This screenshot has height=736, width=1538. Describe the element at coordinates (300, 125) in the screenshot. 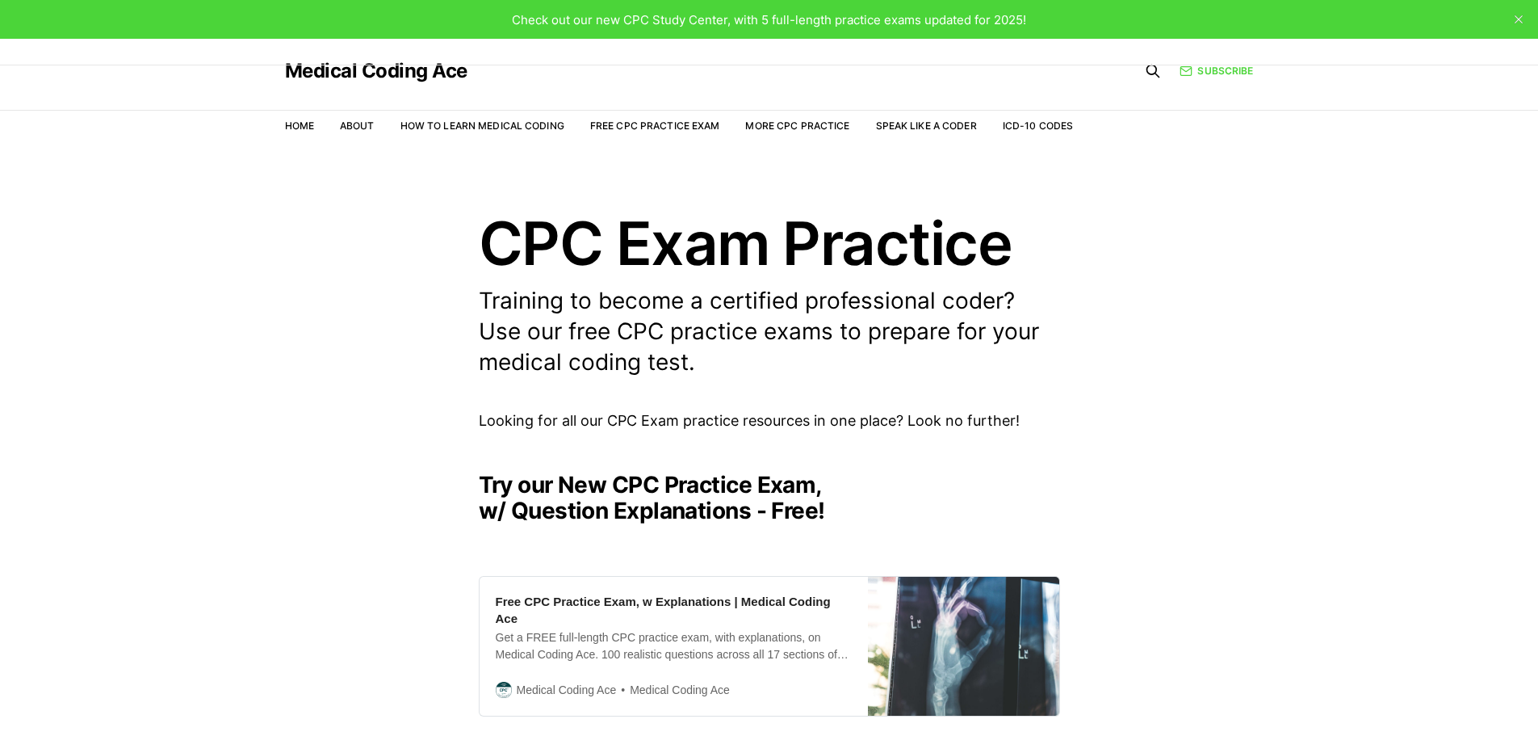

I see `a: Home` at that location.